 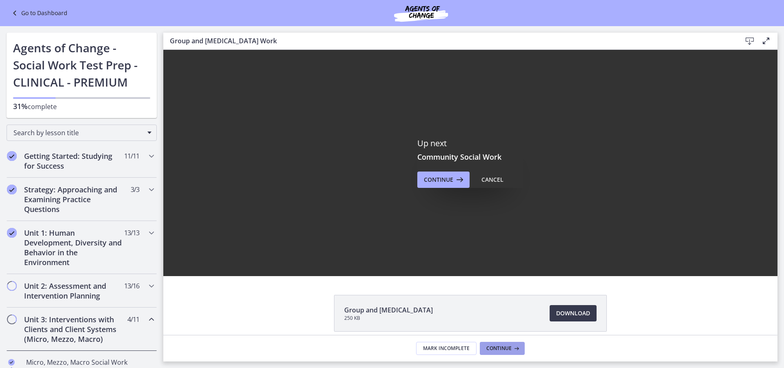 I want to click on div: Cancel, so click(x=493, y=180).